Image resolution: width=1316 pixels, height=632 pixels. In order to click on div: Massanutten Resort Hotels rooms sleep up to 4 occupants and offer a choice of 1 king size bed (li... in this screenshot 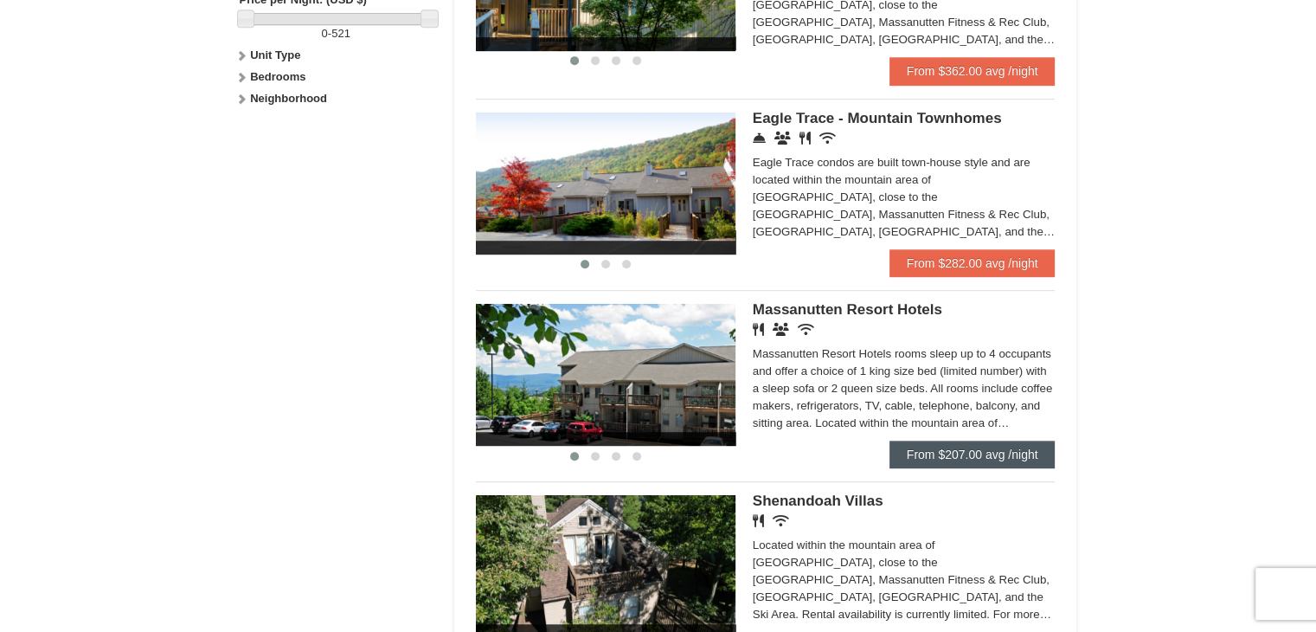, I will do `click(904, 388)`.